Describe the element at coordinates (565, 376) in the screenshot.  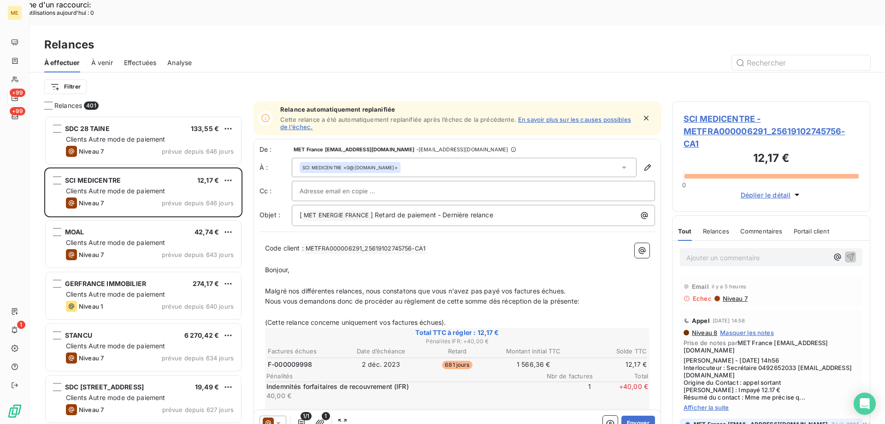
I see `span: Nbr de factures` at that location.